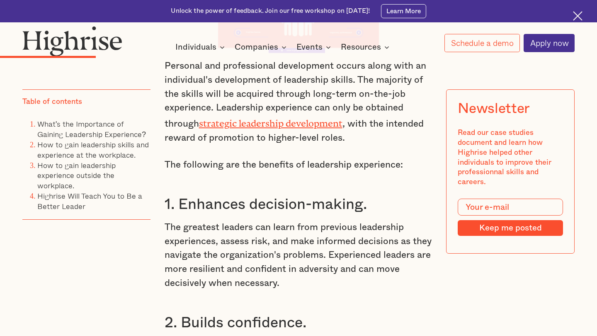 The image size is (597, 336). What do you see at coordinates (72, 41) in the screenshot?
I see `img: Highrise logo` at bounding box center [72, 41].